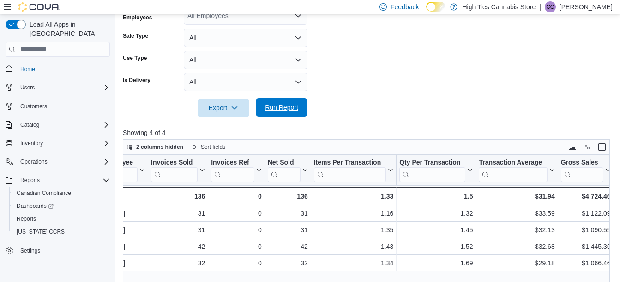 Image resolution: width=620 pixels, height=282 pixels. Describe the element at coordinates (517, 247) in the screenshot. I see `div: $32.68` at that location.